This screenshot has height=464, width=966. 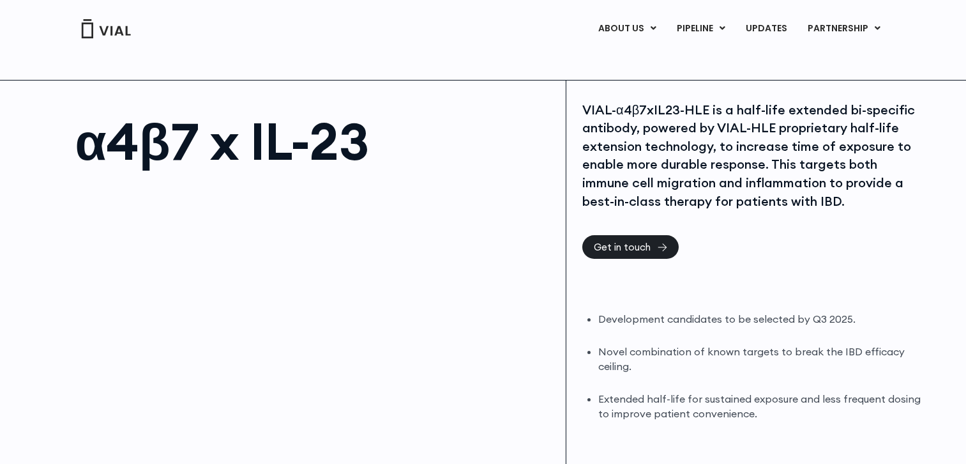 I want to click on h1: α4β7 x IL-23, so click(x=314, y=141).